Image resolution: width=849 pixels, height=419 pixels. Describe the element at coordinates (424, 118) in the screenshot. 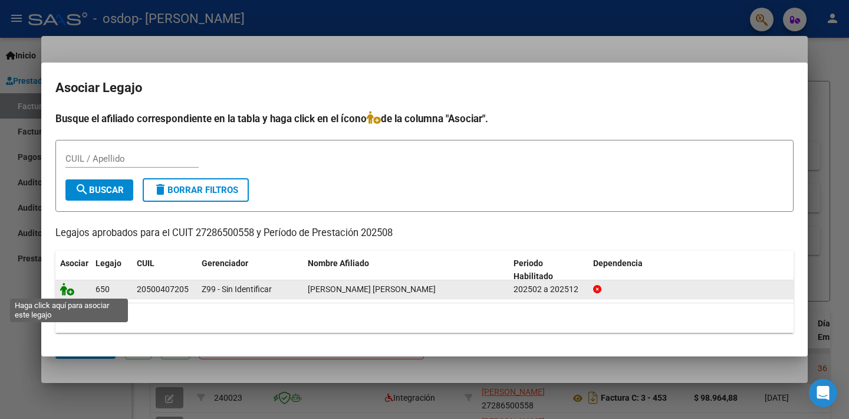

I see `h4: Busque el afiliado correspondiente en la tabla y haga click en el ícono de la columna "Asociar".` at that location.